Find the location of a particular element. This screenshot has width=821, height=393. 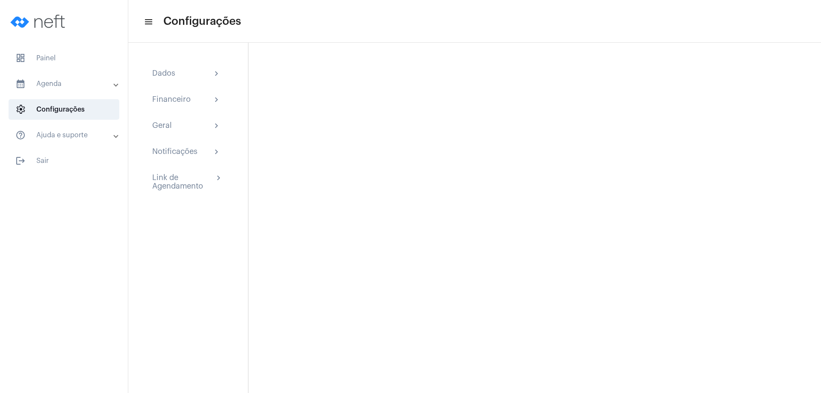

div: Geral is located at coordinates (162, 126).